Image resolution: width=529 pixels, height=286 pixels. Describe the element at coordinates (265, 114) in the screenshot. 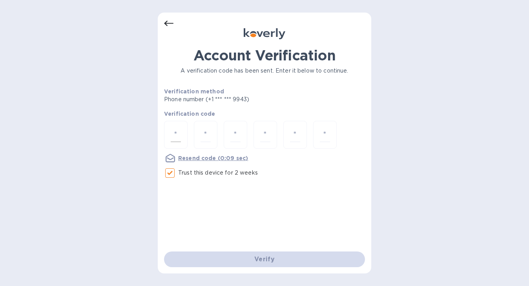

I see `p: Verification code` at that location.